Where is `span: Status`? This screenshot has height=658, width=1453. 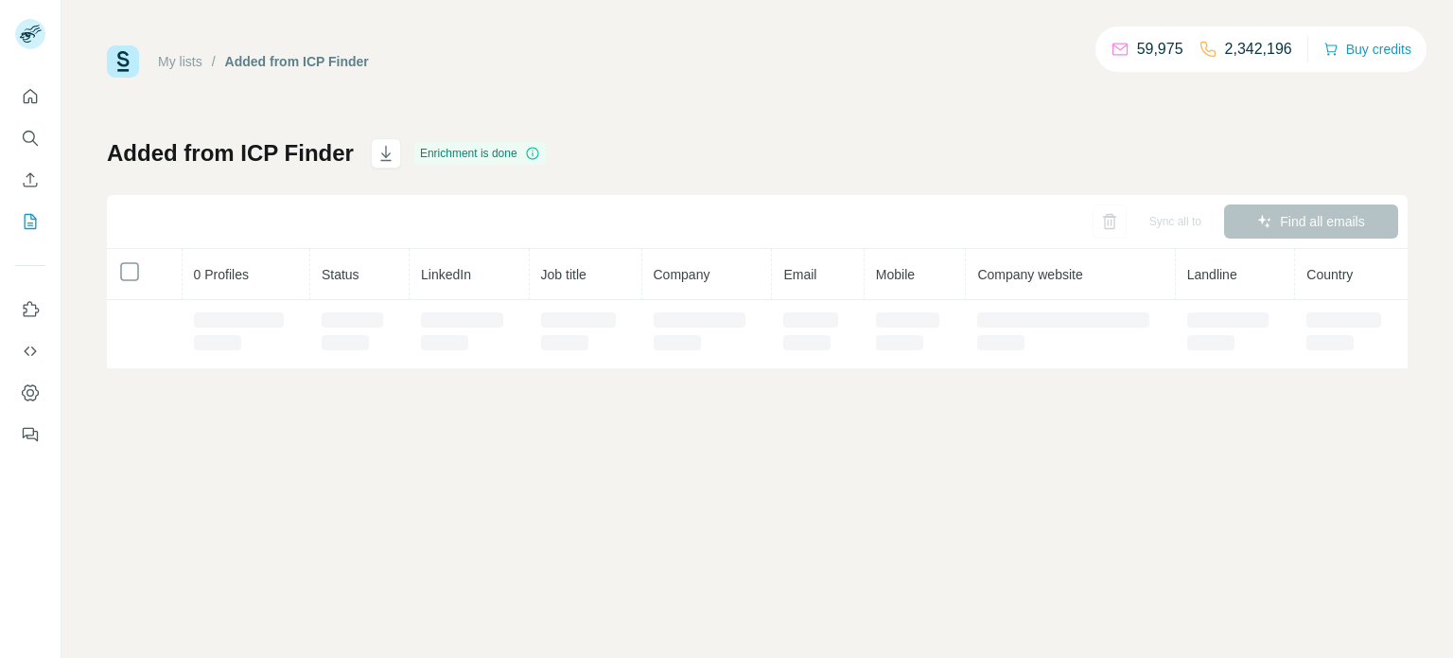
span: Status is located at coordinates (341, 274).